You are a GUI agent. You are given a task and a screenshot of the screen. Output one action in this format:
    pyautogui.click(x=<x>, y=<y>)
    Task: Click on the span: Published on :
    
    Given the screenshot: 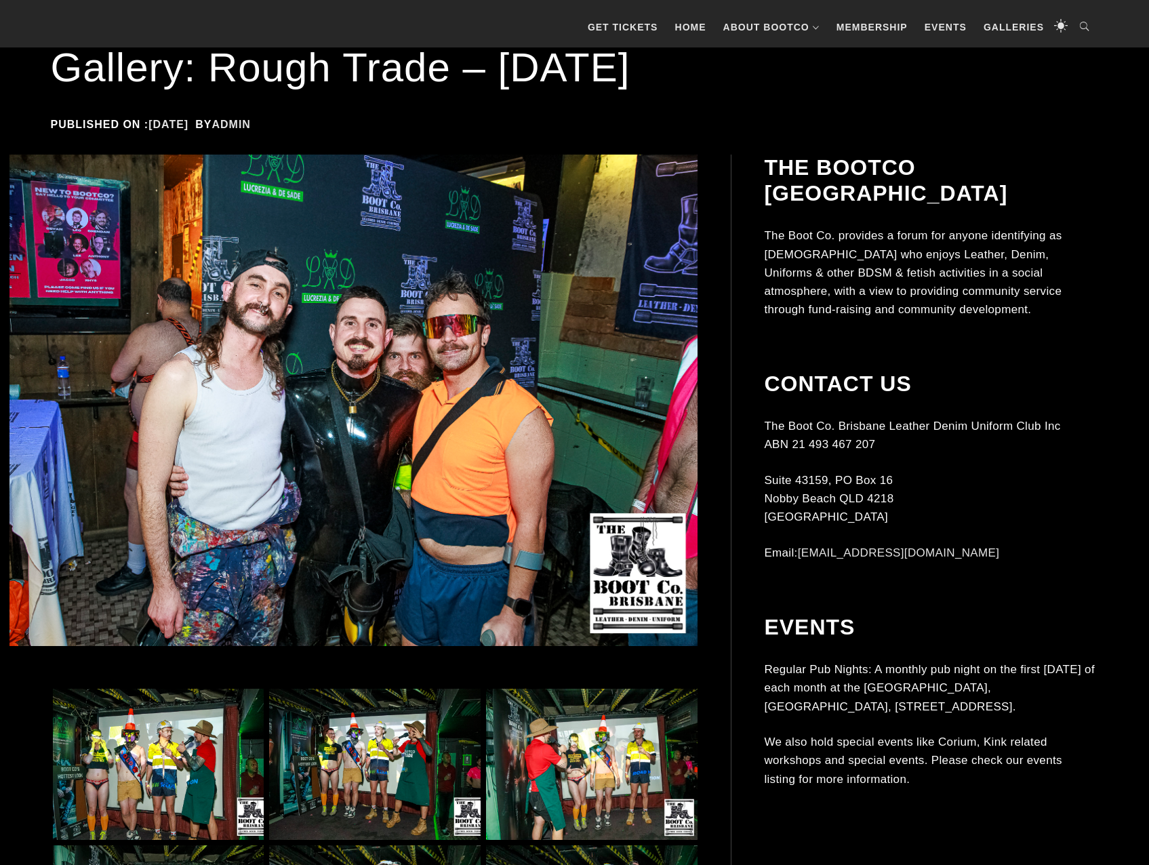 What is the action you would take?
    pyautogui.click(x=123, y=124)
    